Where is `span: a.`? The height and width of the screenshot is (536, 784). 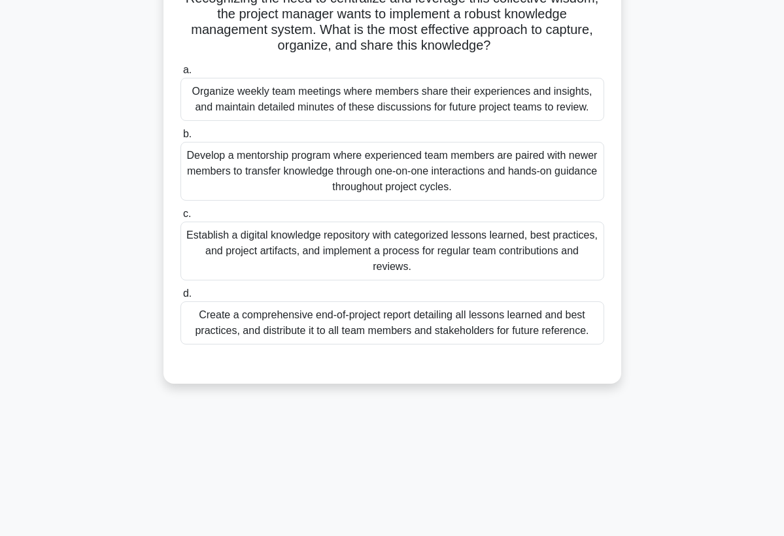 span: a. is located at coordinates (187, 69).